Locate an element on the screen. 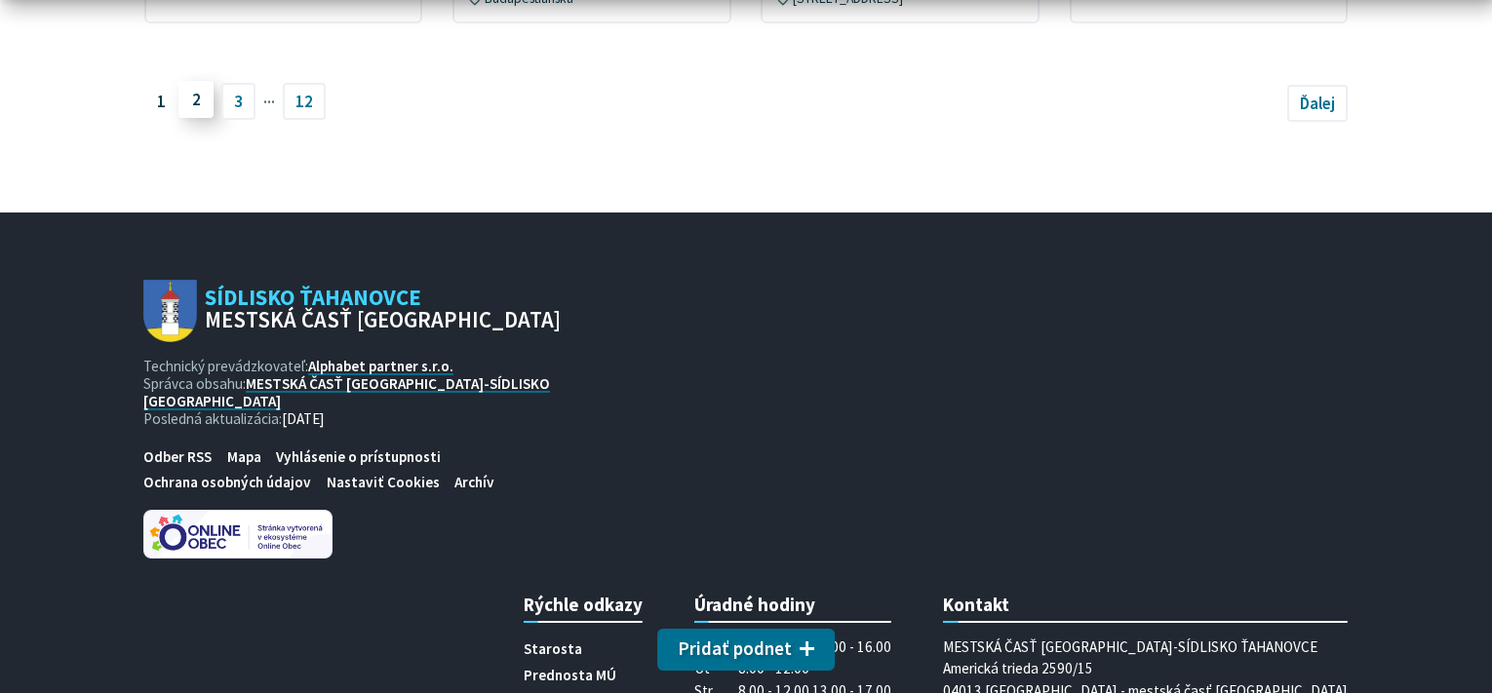 Image resolution: width=1492 pixels, height=693 pixels. span: Mapa is located at coordinates (244, 456).